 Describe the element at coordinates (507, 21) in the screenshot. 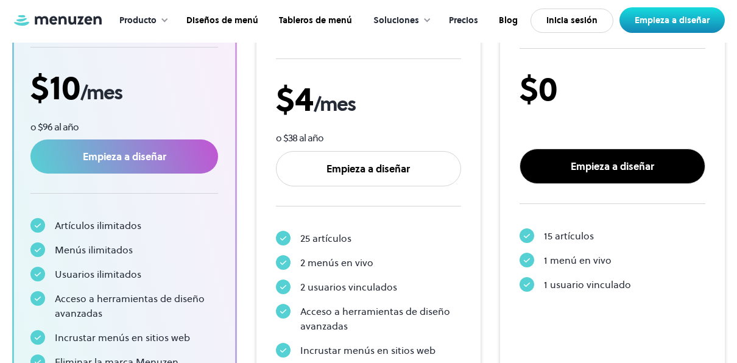

I see `a: Blog` at that location.